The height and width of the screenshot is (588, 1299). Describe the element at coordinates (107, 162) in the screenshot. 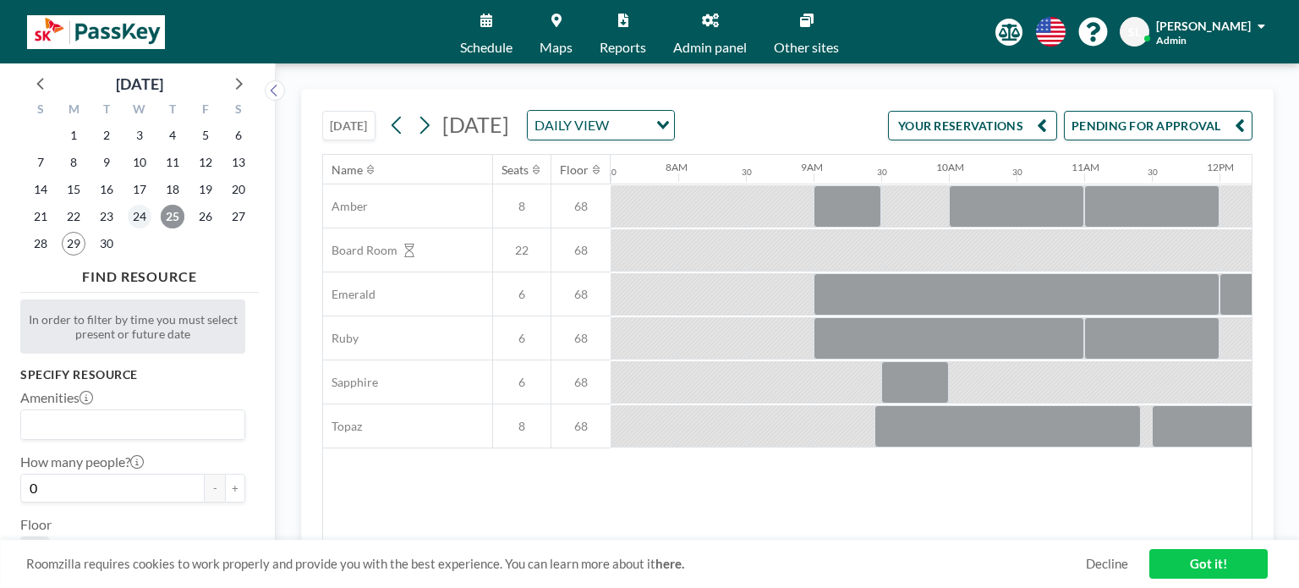

I see `span: Tuesday, September 9, 2025` at that location.